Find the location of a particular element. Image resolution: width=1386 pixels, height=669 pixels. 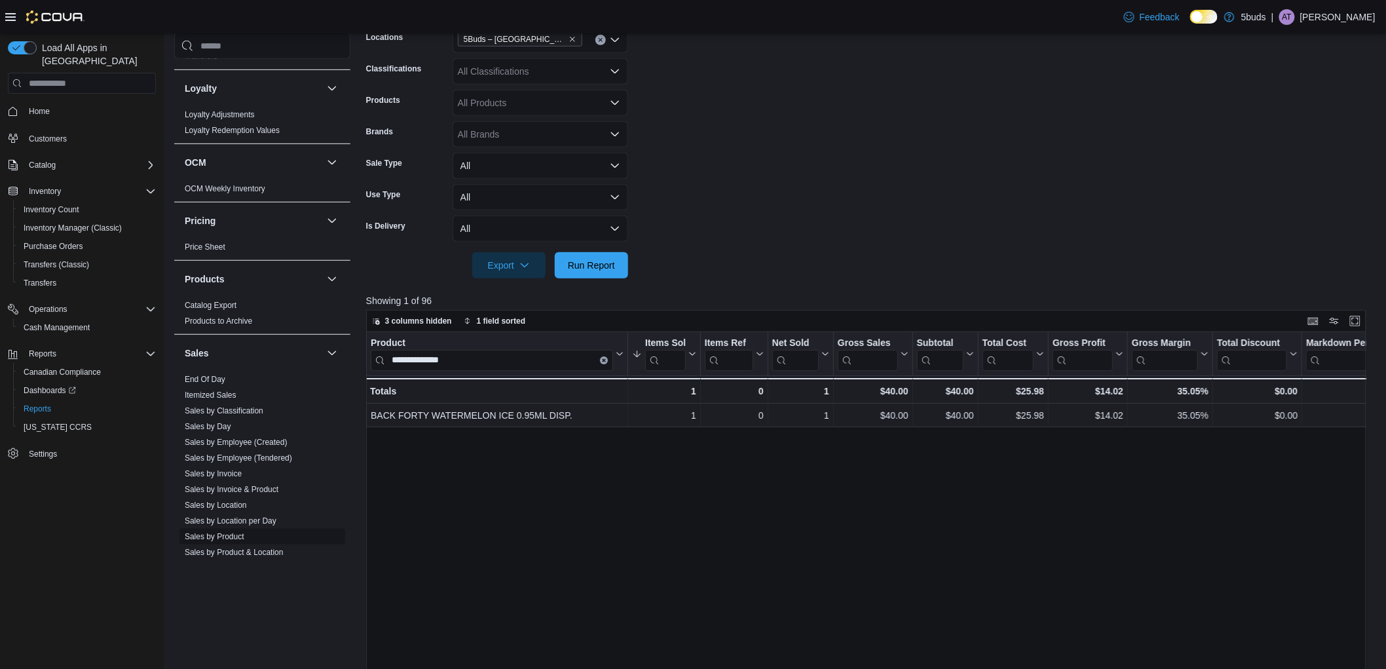

a: Catalog Export is located at coordinates (210, 305).